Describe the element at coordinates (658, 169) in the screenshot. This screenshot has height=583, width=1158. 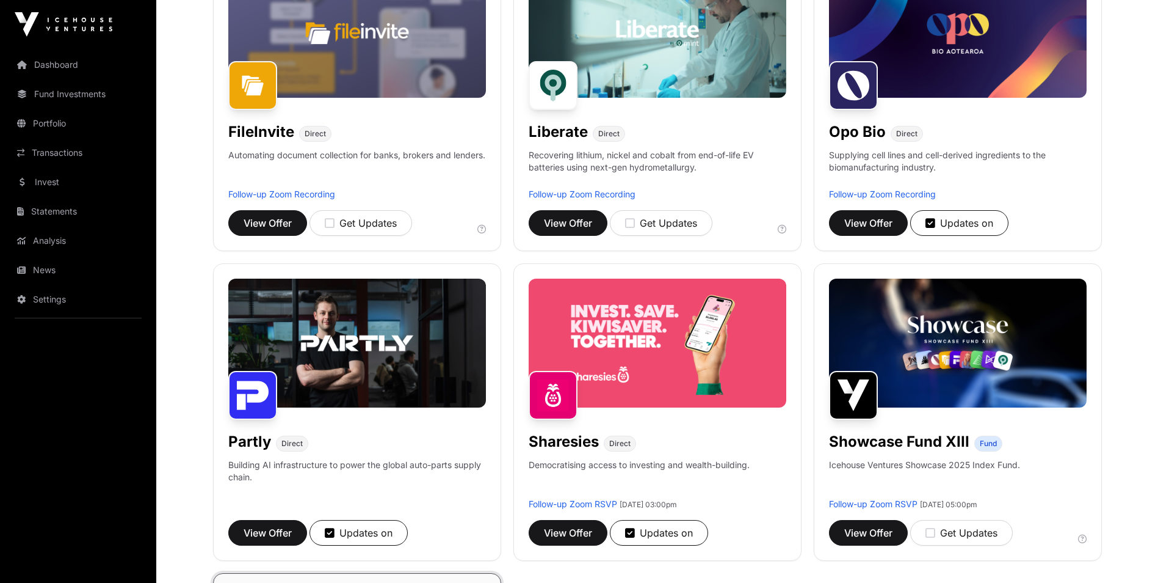
I see `p: Recovering lithium, nickel and cobalt from end-of-life EV batteries using next-gen hydrometallurgy.` at that location.